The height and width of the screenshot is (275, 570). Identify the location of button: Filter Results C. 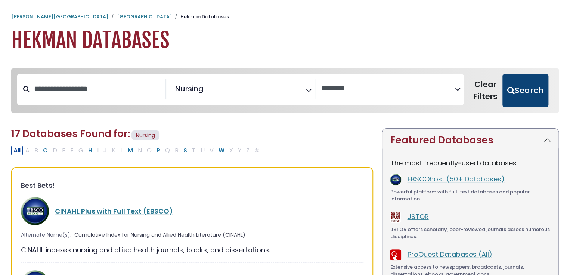
(45, 151).